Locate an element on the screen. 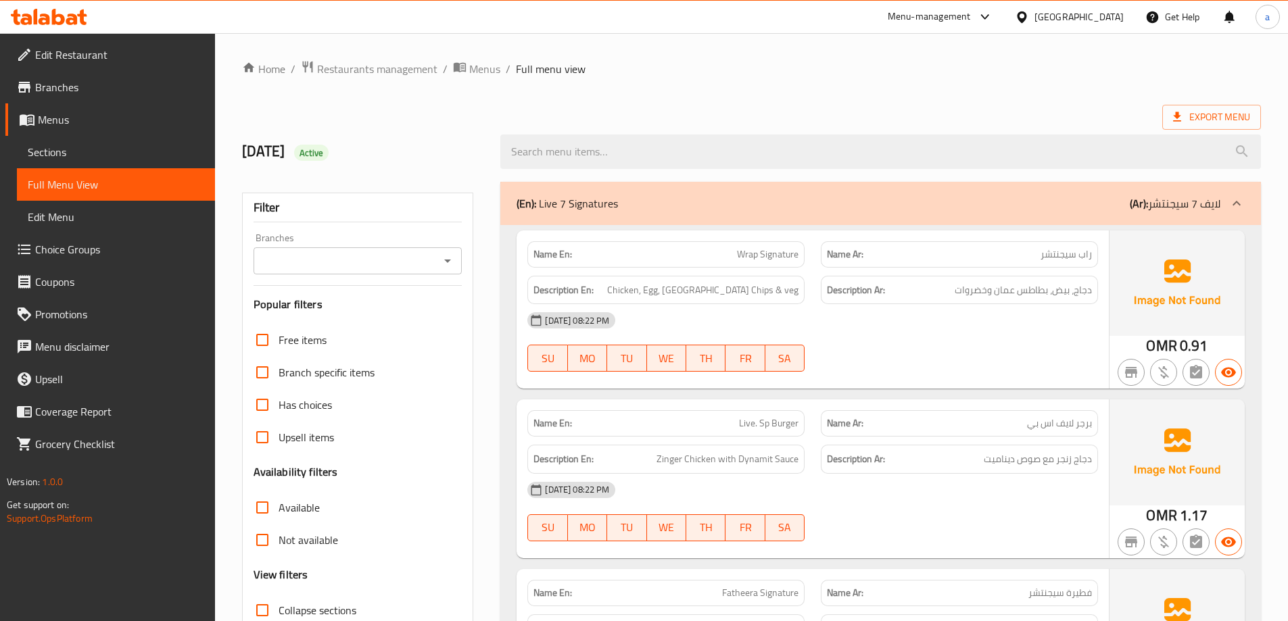  span: MO is located at coordinates (588, 527).